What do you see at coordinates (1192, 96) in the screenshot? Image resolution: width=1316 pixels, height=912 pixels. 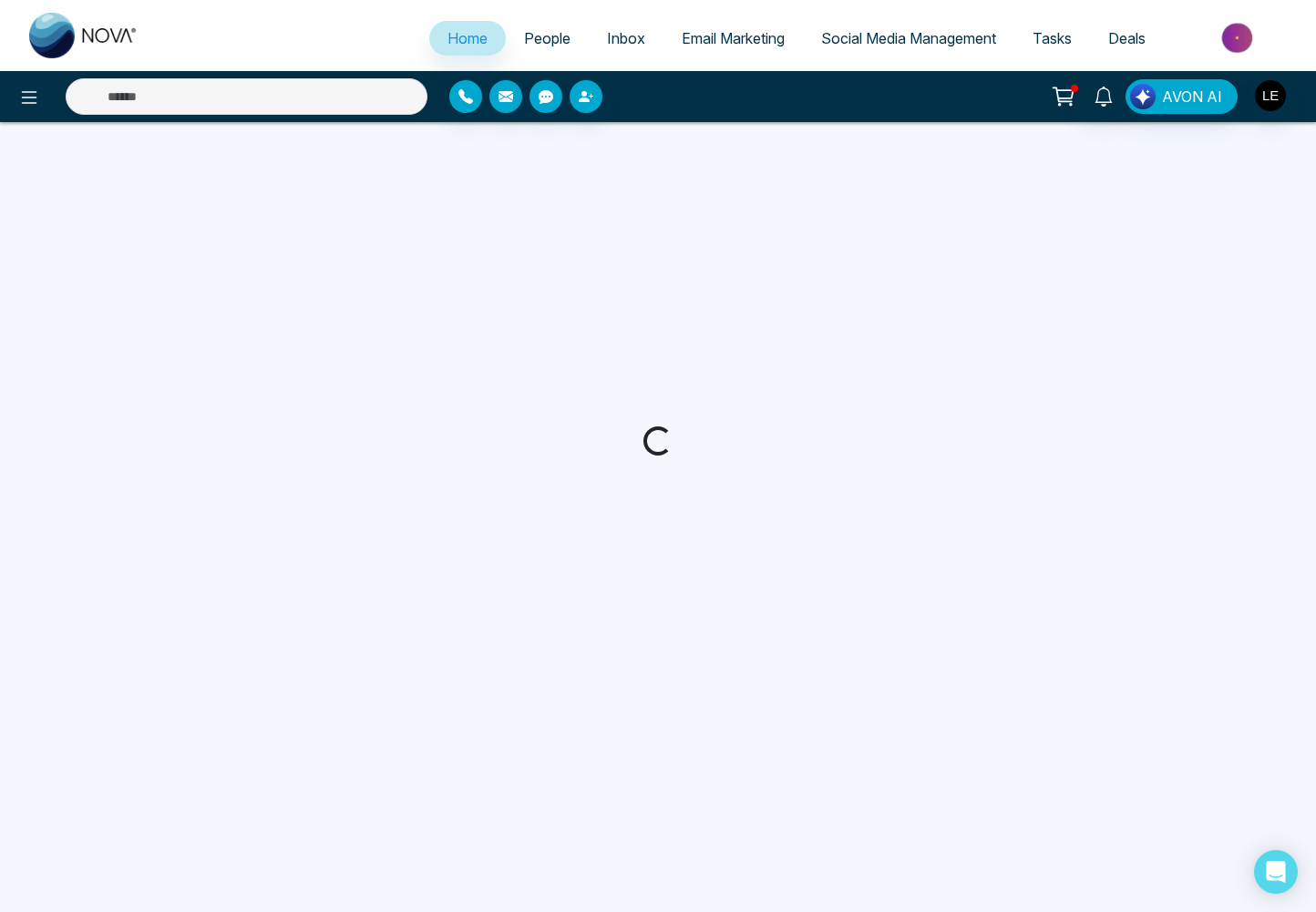 I see `span: AVON AI` at bounding box center [1192, 96].